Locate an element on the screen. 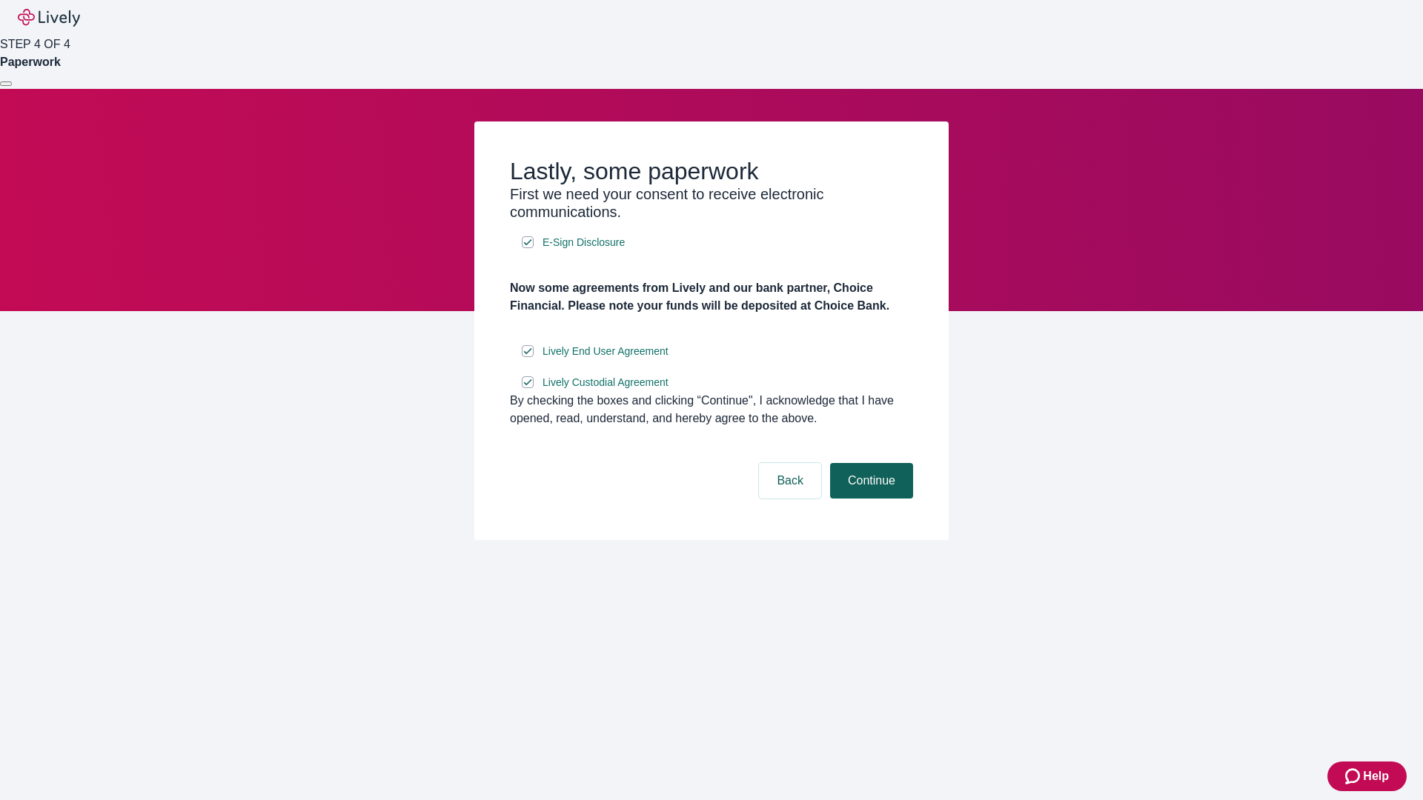 Image resolution: width=1423 pixels, height=800 pixels. span: Lively Custodial Agreement is located at coordinates (605, 382).